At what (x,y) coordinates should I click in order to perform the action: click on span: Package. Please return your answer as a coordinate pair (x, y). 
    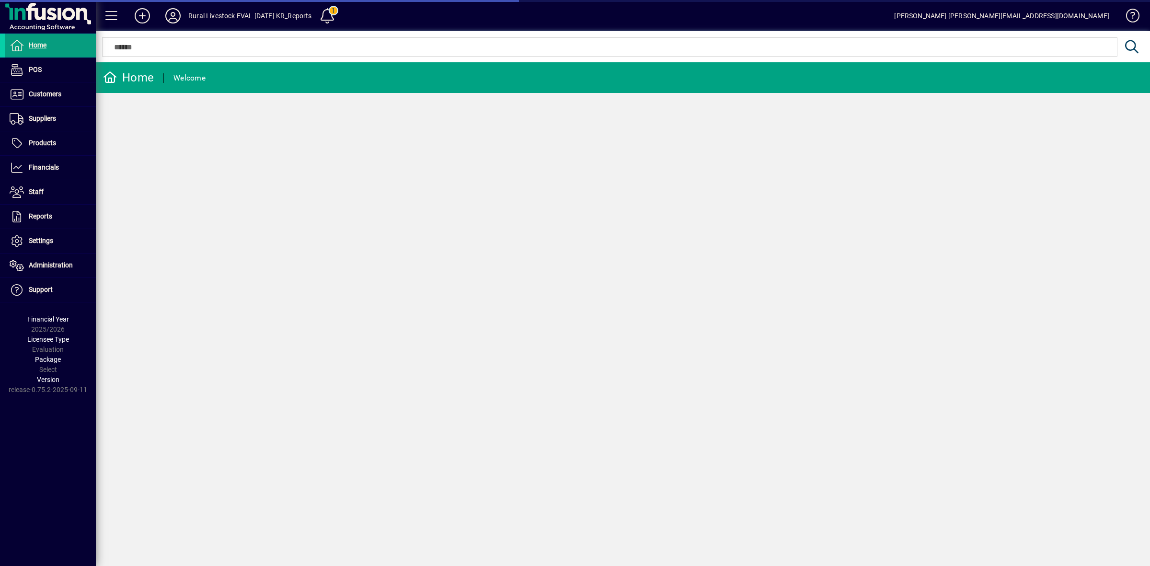
    Looking at the image, I should click on (48, 359).